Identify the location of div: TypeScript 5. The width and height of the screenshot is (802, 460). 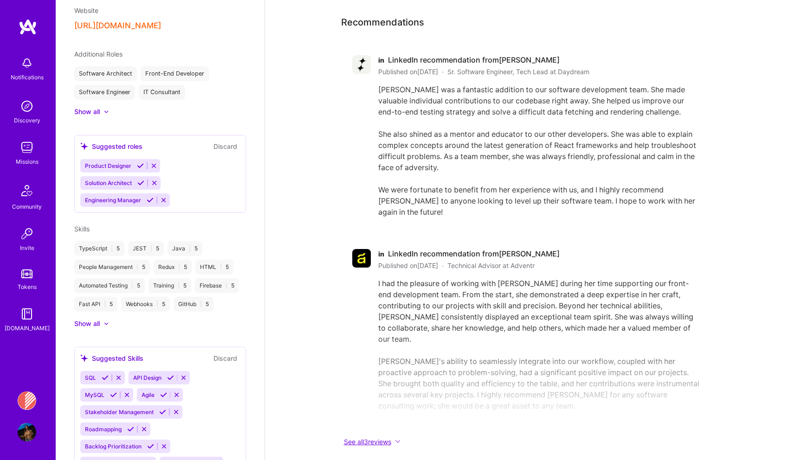
(99, 249).